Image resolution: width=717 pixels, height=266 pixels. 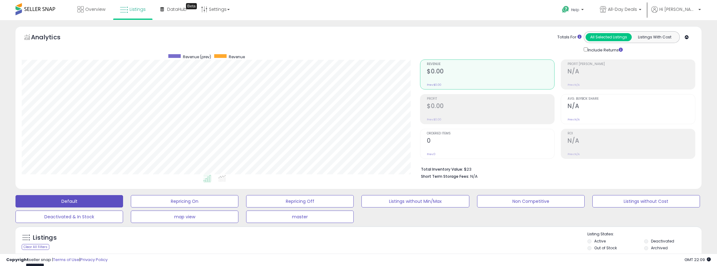 What do you see at coordinates (655, 37) in the screenshot?
I see `button: Listings With Cost` at bounding box center [655, 37].